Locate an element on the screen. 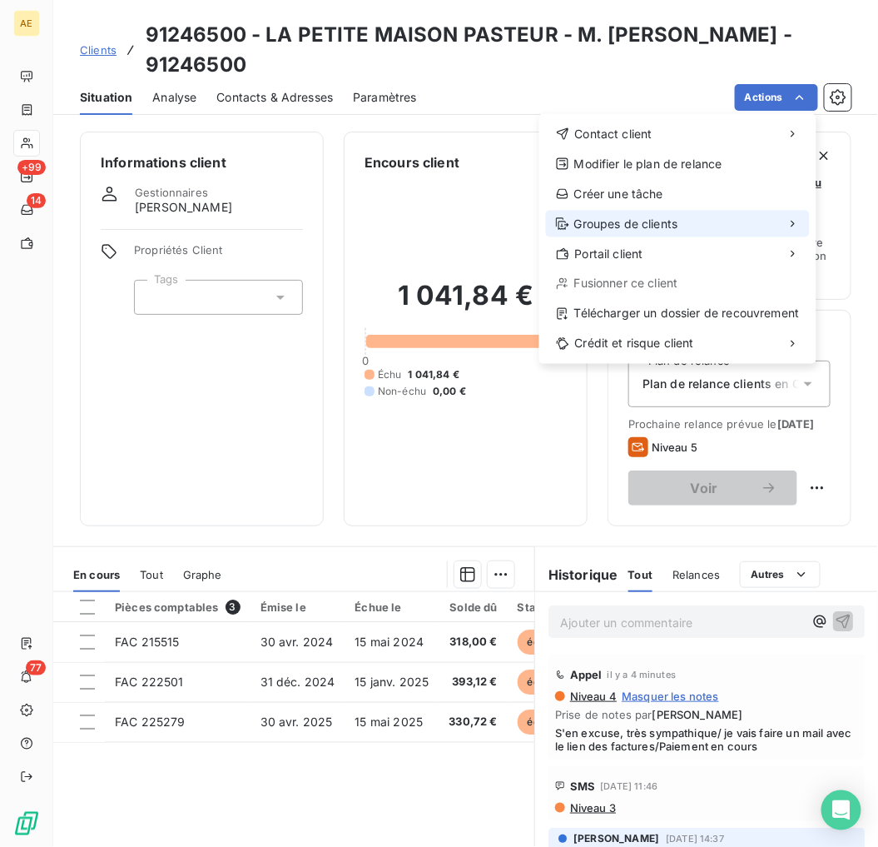  div: Actions is located at coordinates (678, 239).